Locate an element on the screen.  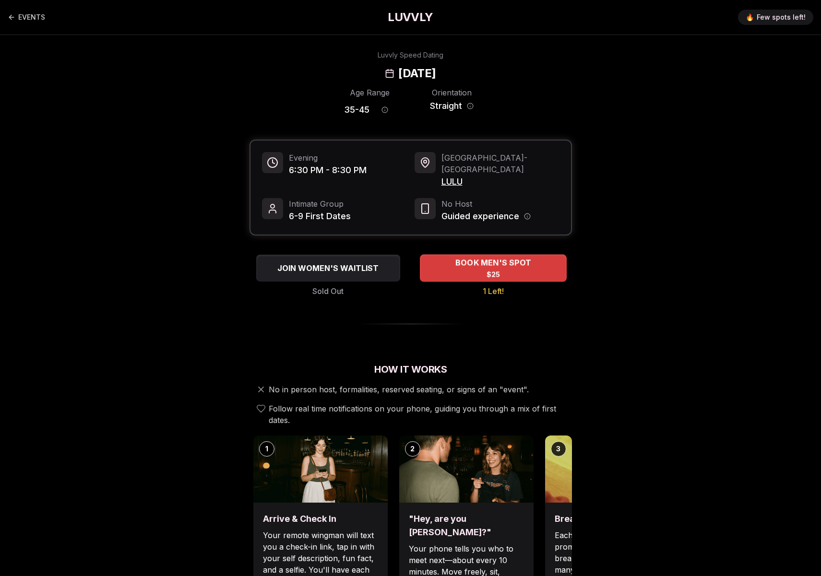
span: 6:30 PM - 8:30 PM is located at coordinates (328, 170).